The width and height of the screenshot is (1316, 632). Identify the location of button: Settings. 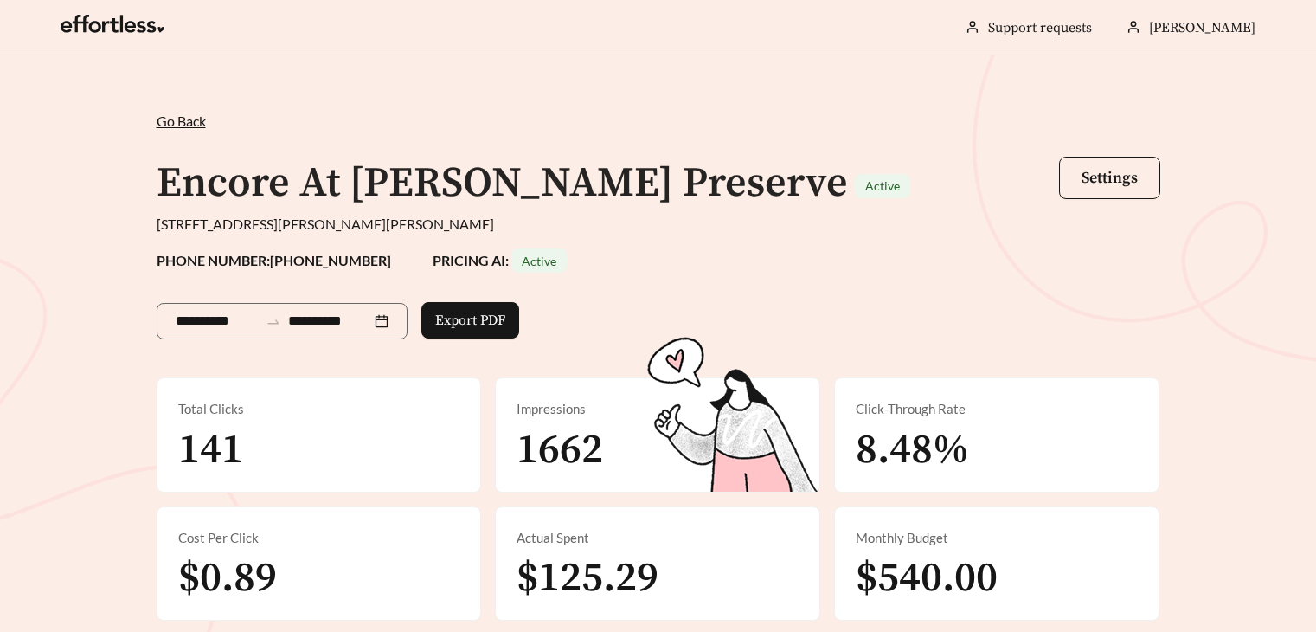
(1109, 177).